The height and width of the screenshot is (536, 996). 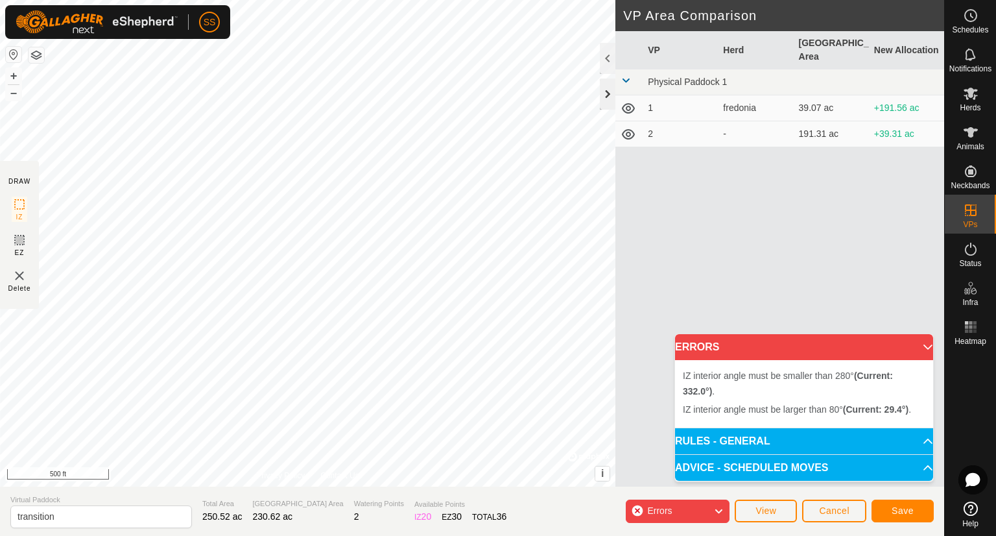 I want to click on span: Schedules, so click(x=970, y=30).